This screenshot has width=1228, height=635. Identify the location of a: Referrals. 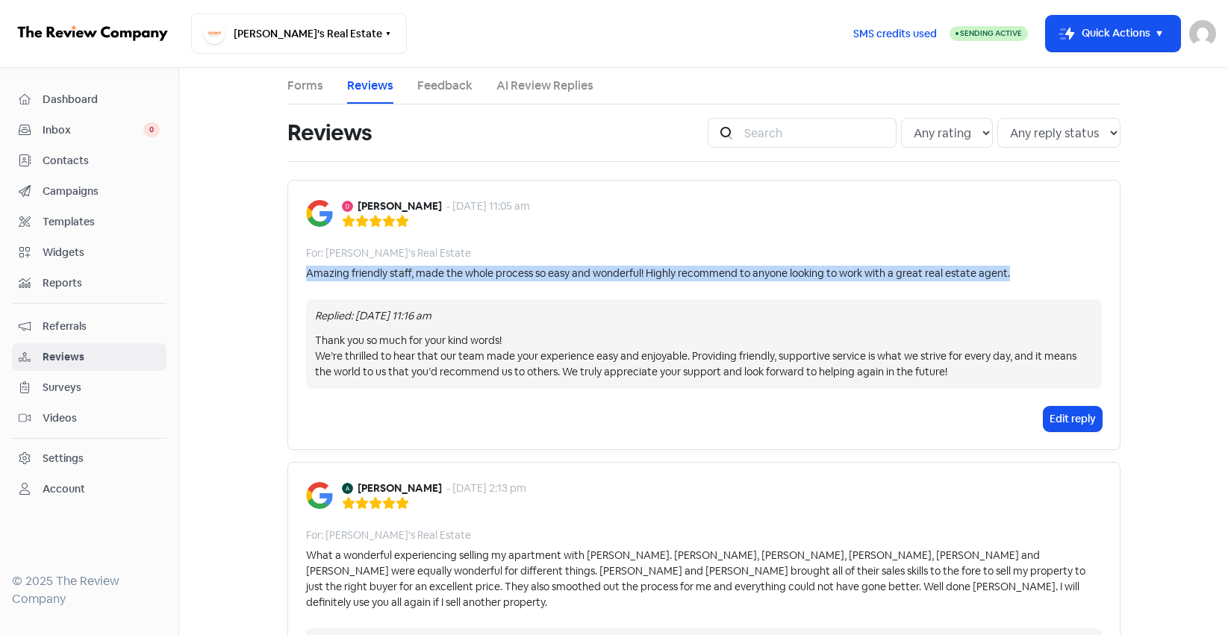
(89, 326).